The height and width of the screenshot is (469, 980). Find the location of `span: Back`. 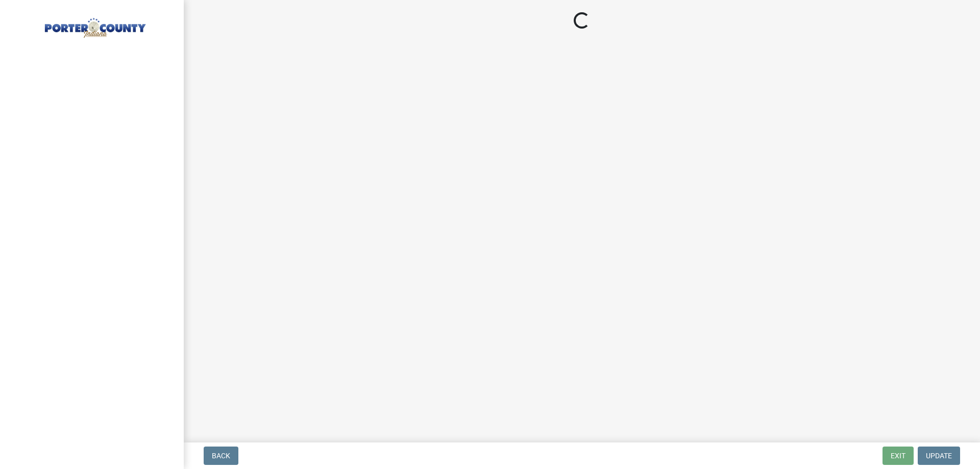

span: Back is located at coordinates (221, 456).